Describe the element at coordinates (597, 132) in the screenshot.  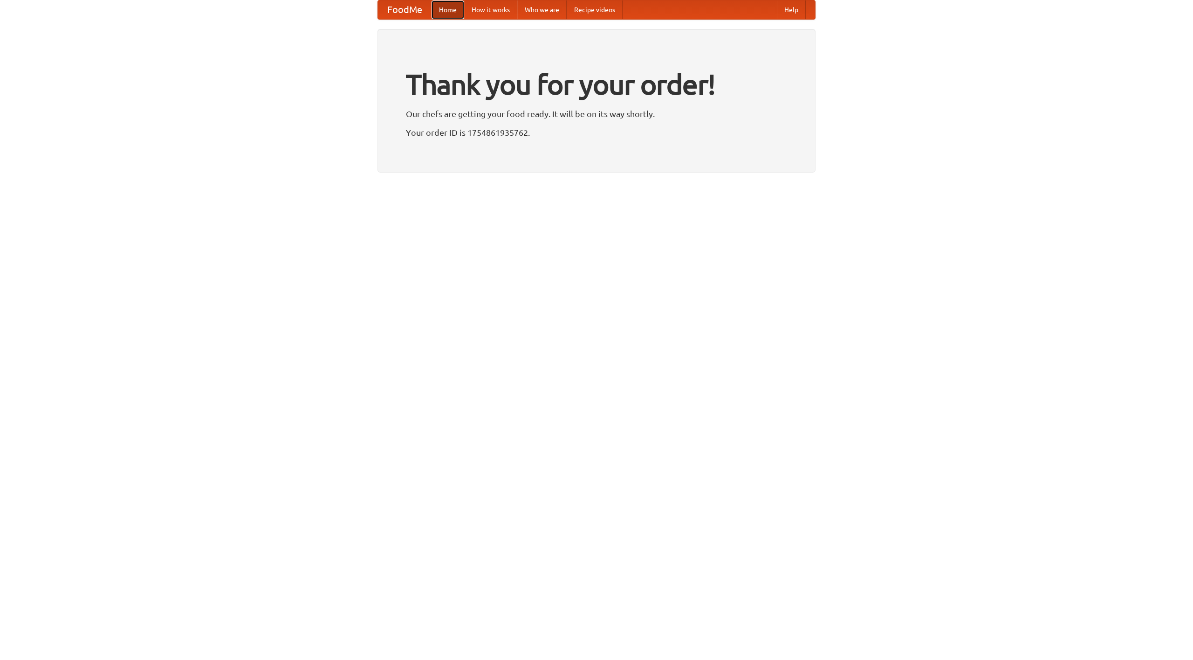
I see `p: Your order ID is 1754861935762.` at that location.